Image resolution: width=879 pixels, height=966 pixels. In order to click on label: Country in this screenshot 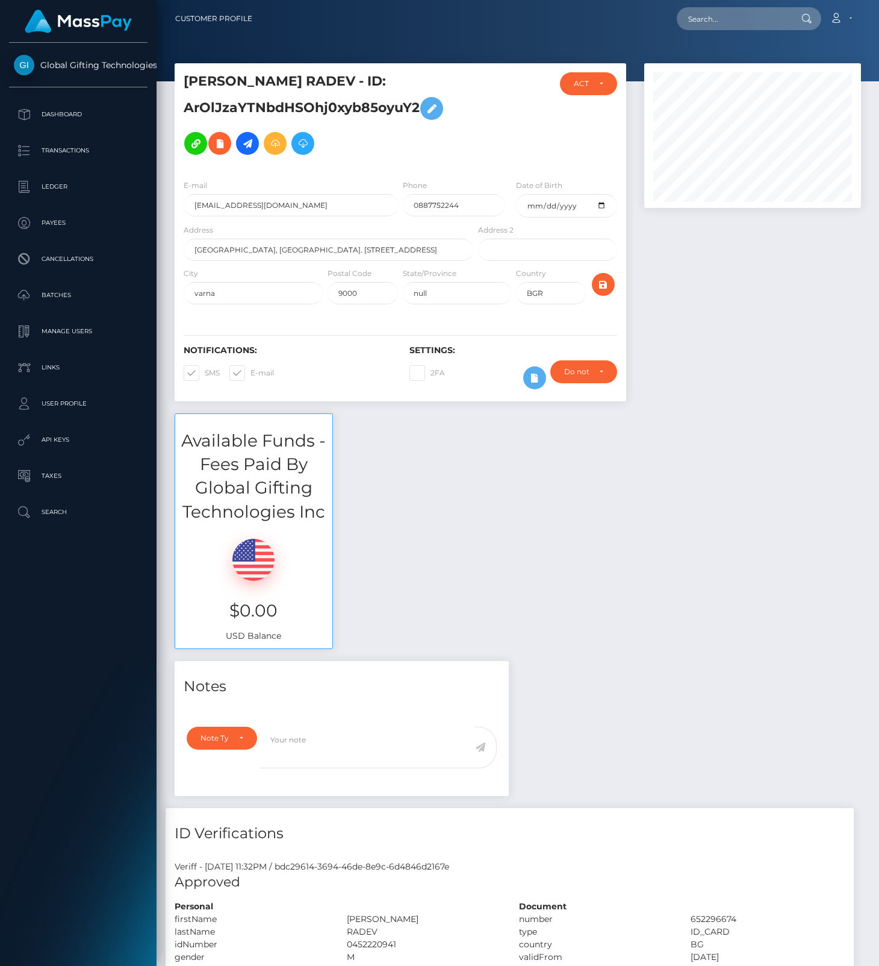, I will do `click(531, 273)`.